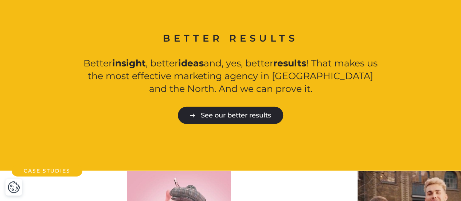  Describe the element at coordinates (14, 187) in the screenshot. I see `button: Cookie Settings` at that location.